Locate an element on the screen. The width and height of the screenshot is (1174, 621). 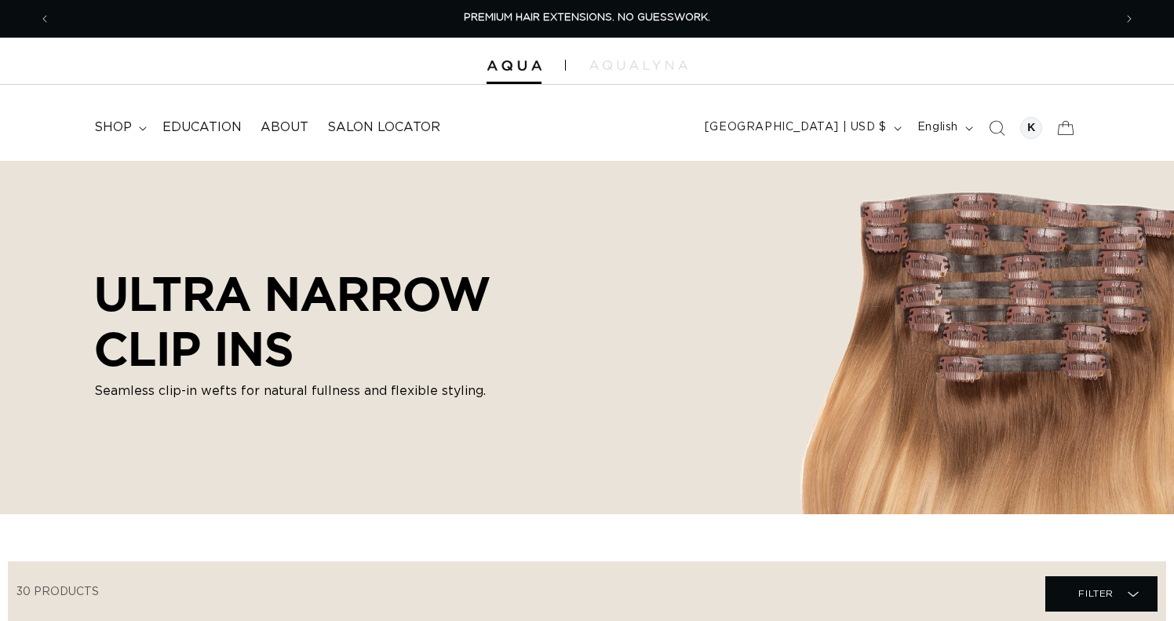
summary: shop is located at coordinates (119, 127).